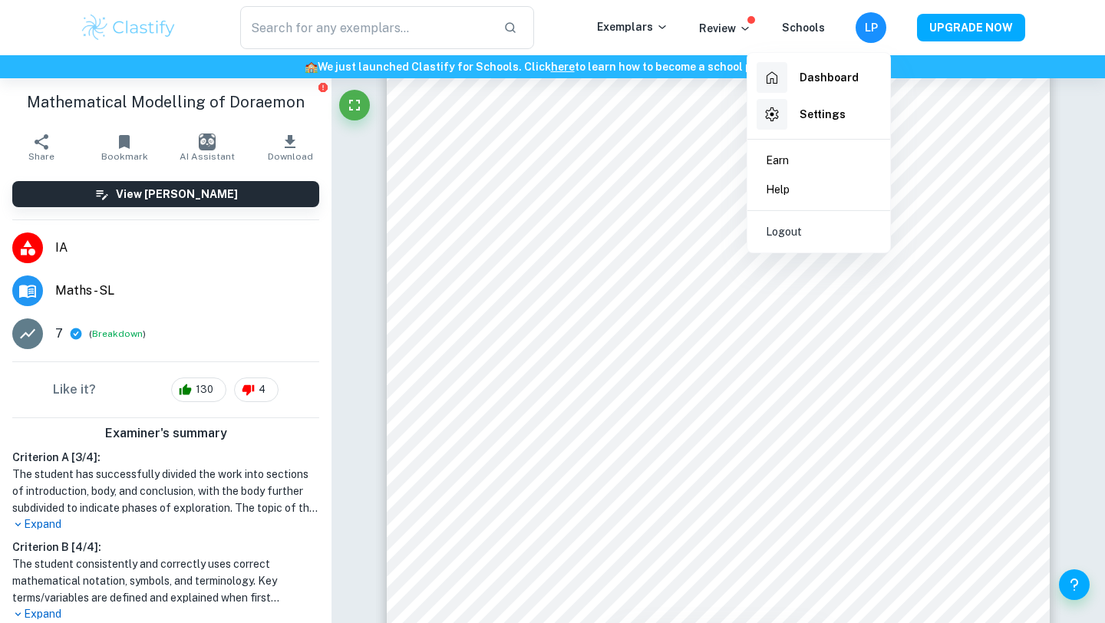 The height and width of the screenshot is (623, 1105). Describe the element at coordinates (819, 114) in the screenshot. I see `a: Settings` at that location.